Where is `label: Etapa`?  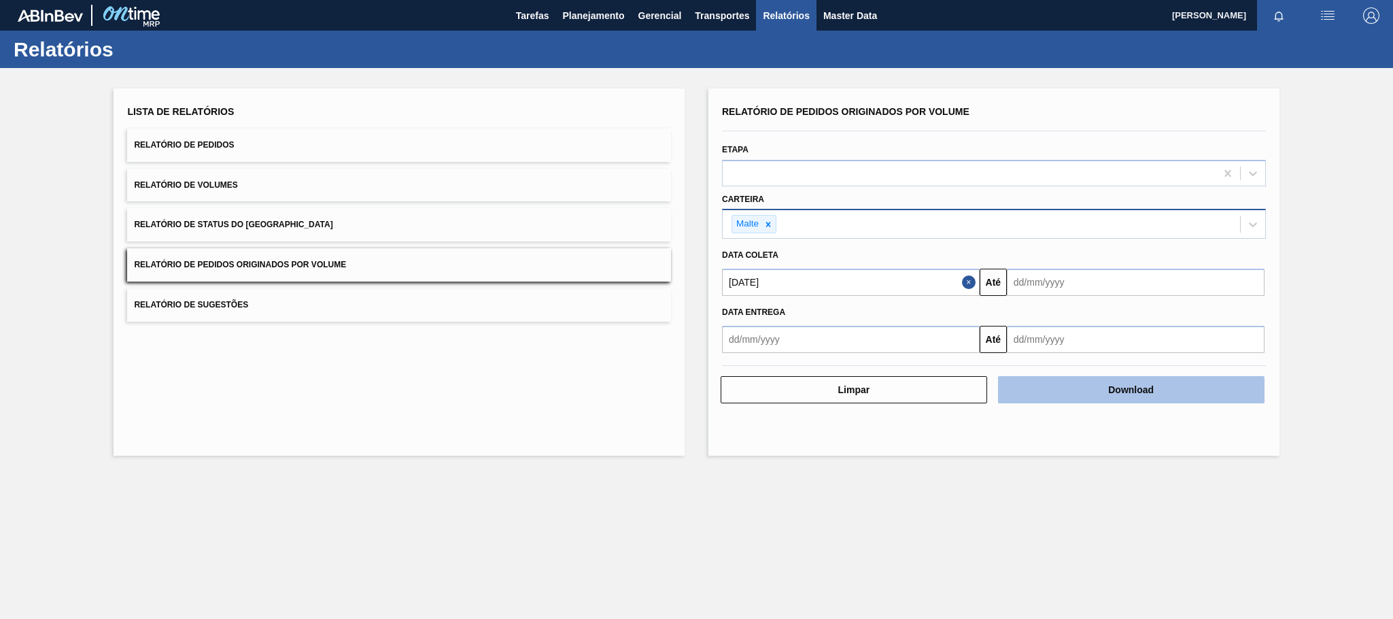
label: Etapa is located at coordinates (735, 150).